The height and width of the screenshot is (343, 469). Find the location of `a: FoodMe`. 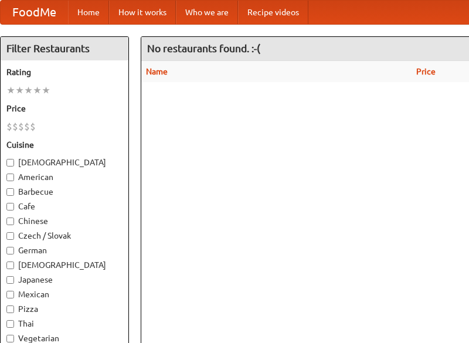

a: FoodMe is located at coordinates (34, 12).